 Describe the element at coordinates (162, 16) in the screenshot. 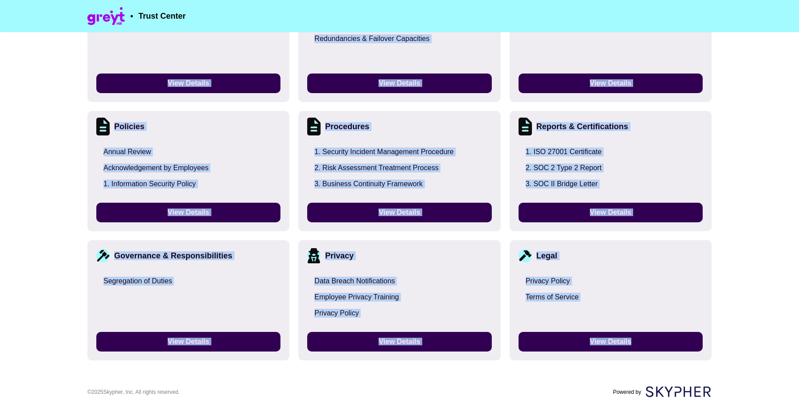

I see `span: Trust Center` at that location.